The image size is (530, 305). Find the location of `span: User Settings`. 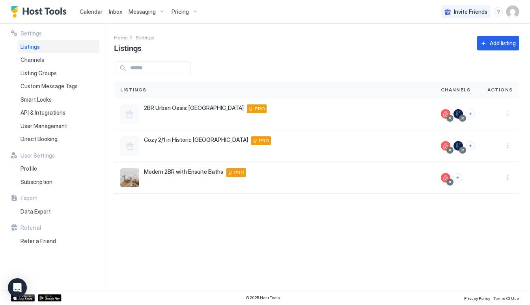

span: User Settings is located at coordinates (37, 156).